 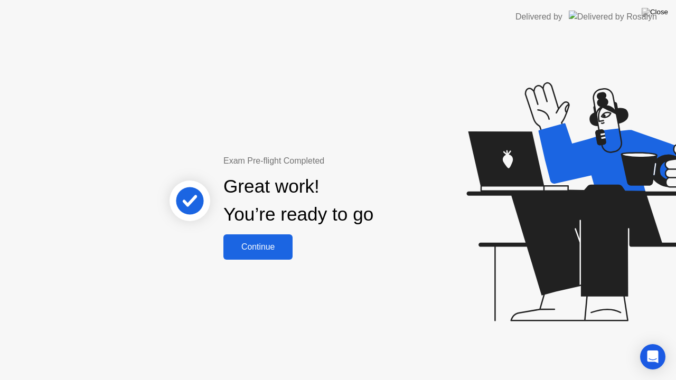 I want to click on div: Exam Pre-flight Completed, so click(x=332, y=161).